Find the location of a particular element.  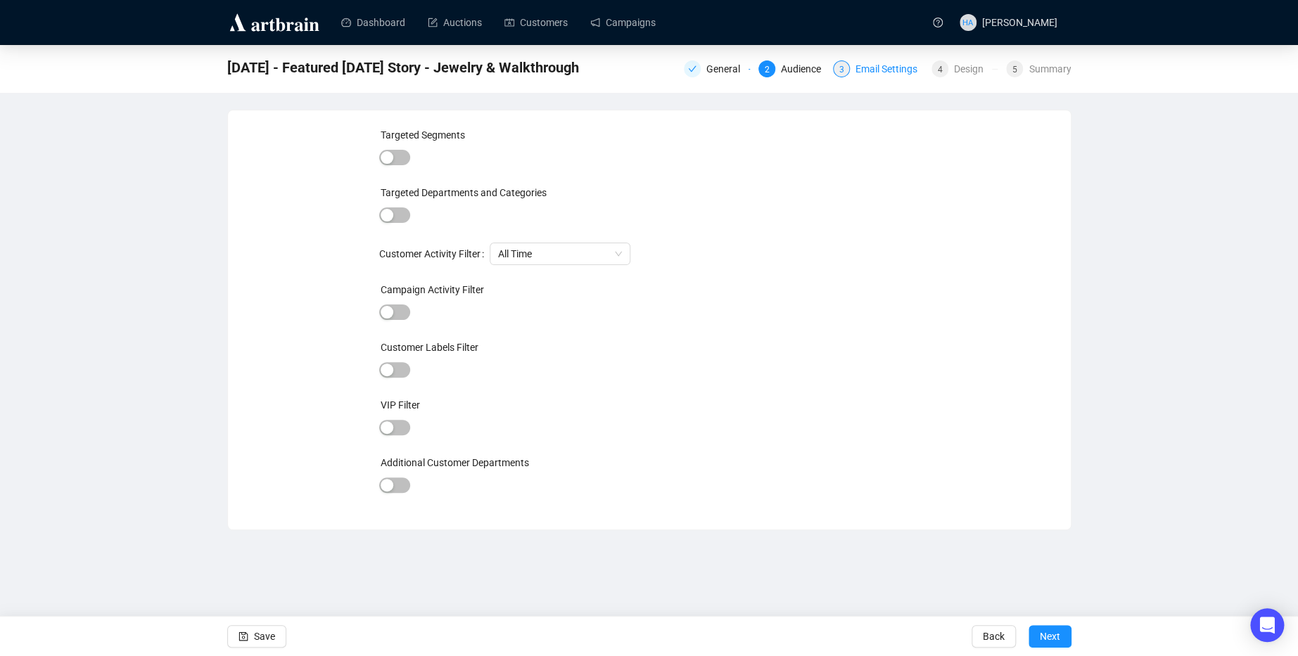

div: 5Summary is located at coordinates (1038, 69).